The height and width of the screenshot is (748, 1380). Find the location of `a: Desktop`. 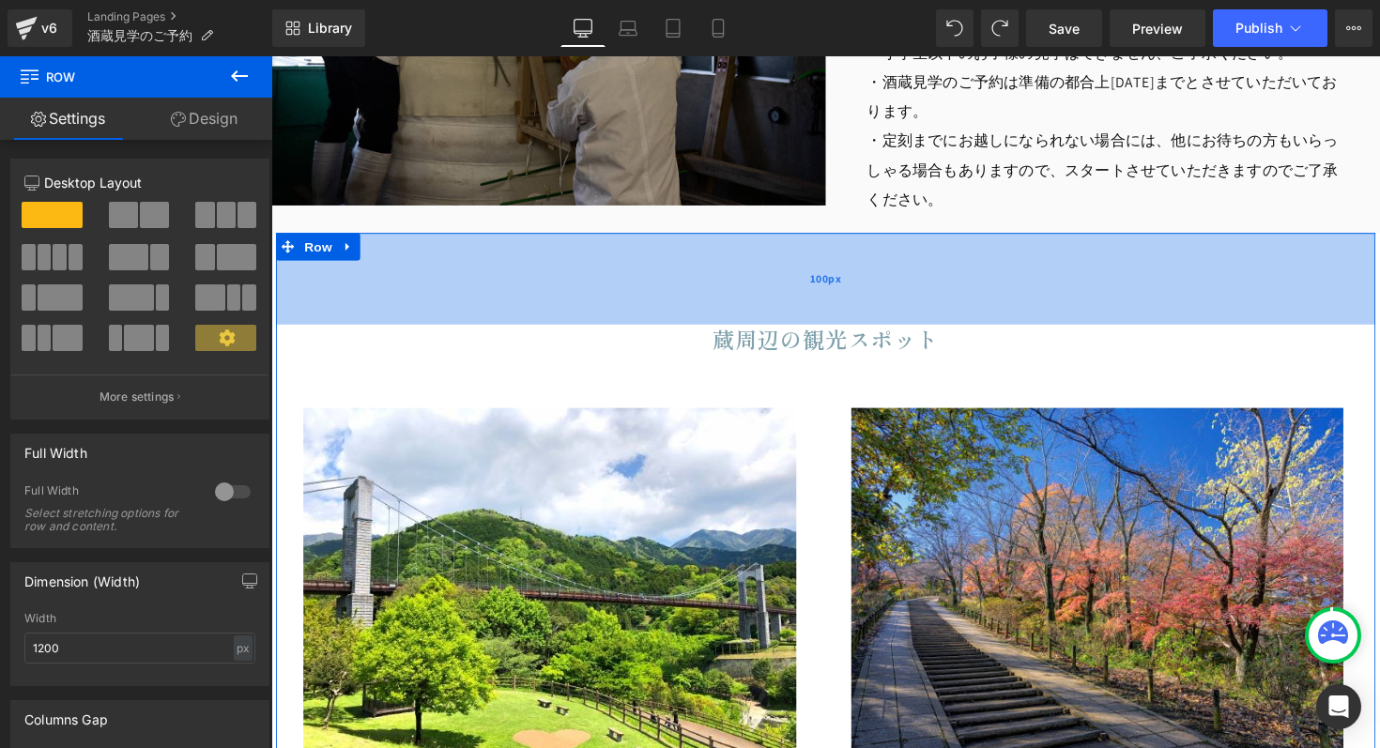

a: Desktop is located at coordinates (583, 28).